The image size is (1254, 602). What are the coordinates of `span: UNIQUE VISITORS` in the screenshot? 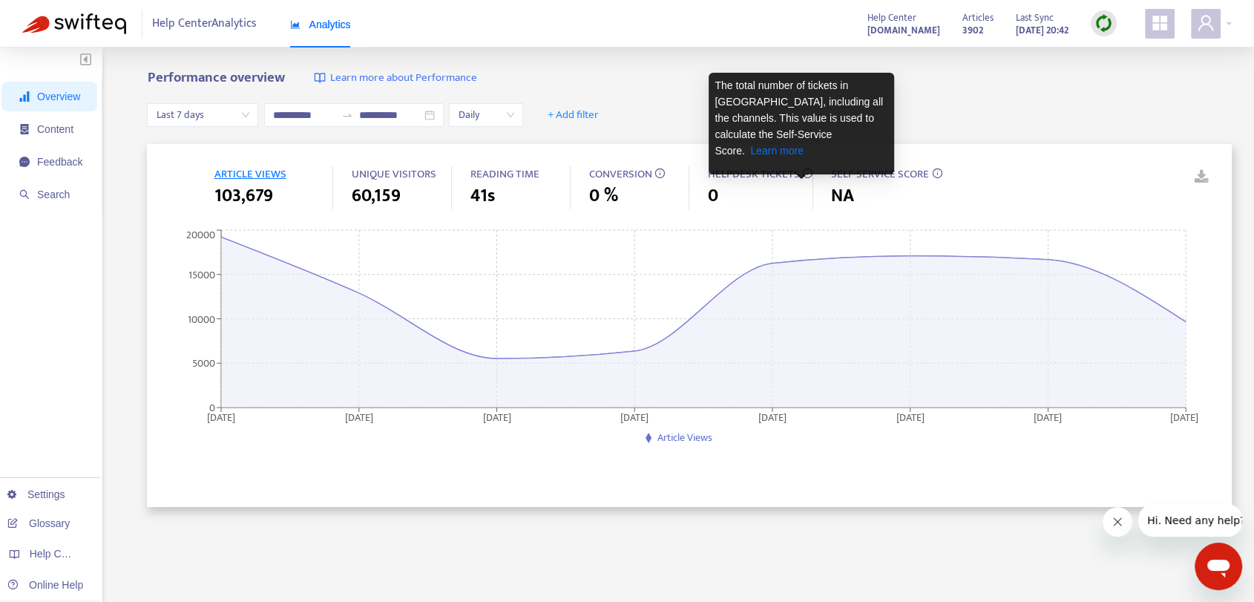 It's located at (393, 174).